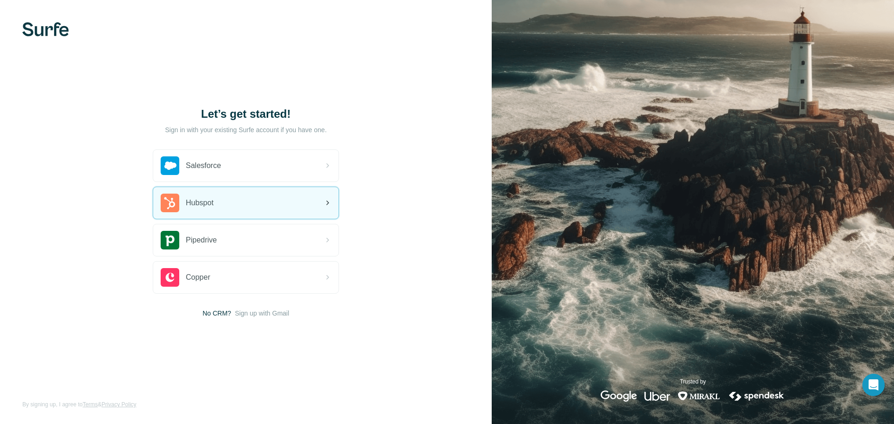  Describe the element at coordinates (170, 277) in the screenshot. I see `img: copper's logo` at that location.